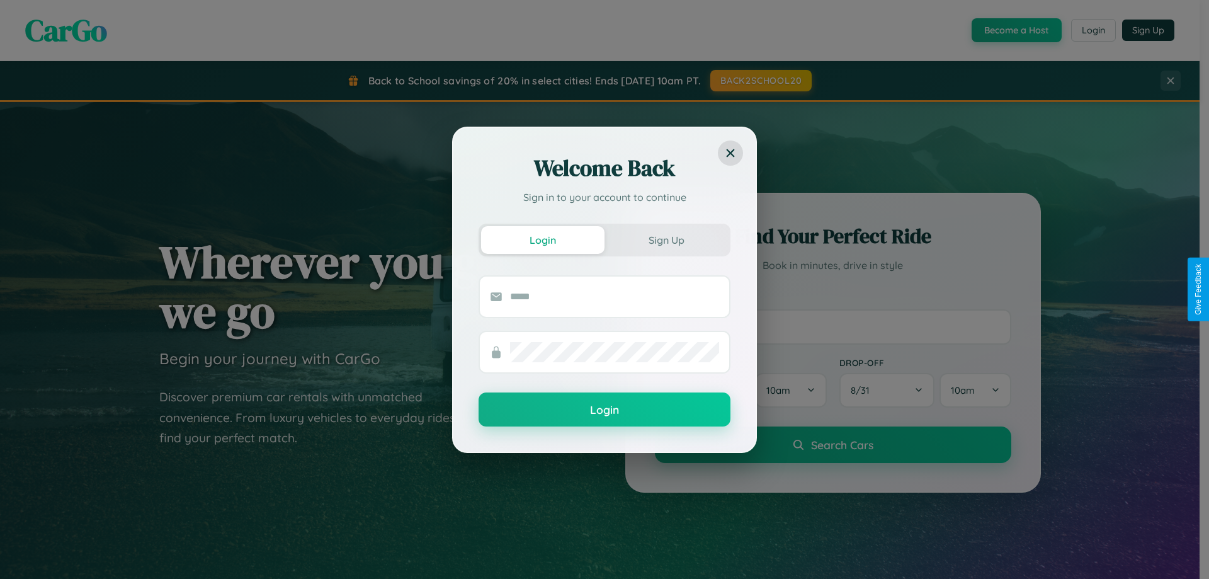  Describe the element at coordinates (604, 168) in the screenshot. I see `h2: Welcome Back` at that location.